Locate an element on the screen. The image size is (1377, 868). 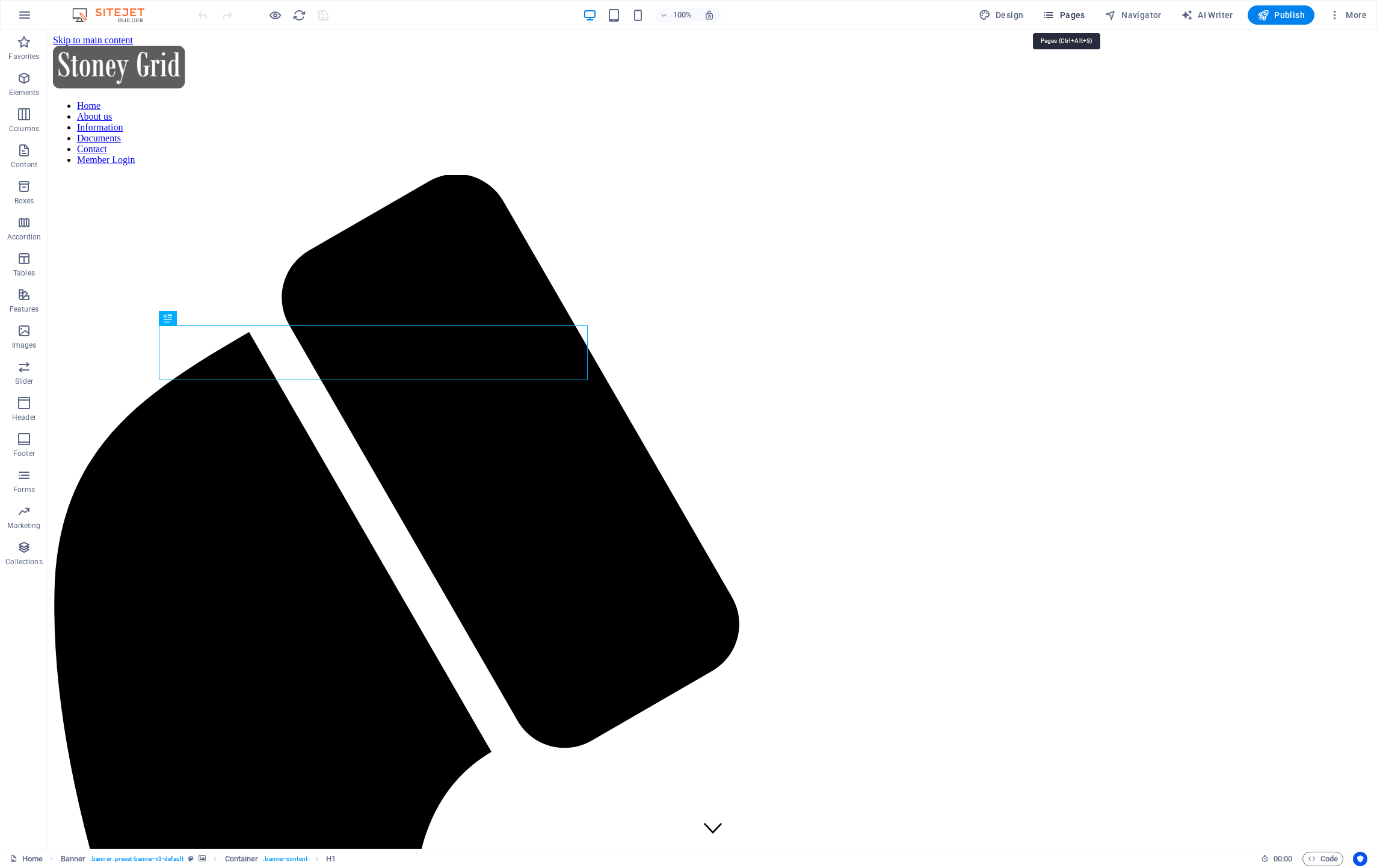
p: Favorites is located at coordinates (23, 57).